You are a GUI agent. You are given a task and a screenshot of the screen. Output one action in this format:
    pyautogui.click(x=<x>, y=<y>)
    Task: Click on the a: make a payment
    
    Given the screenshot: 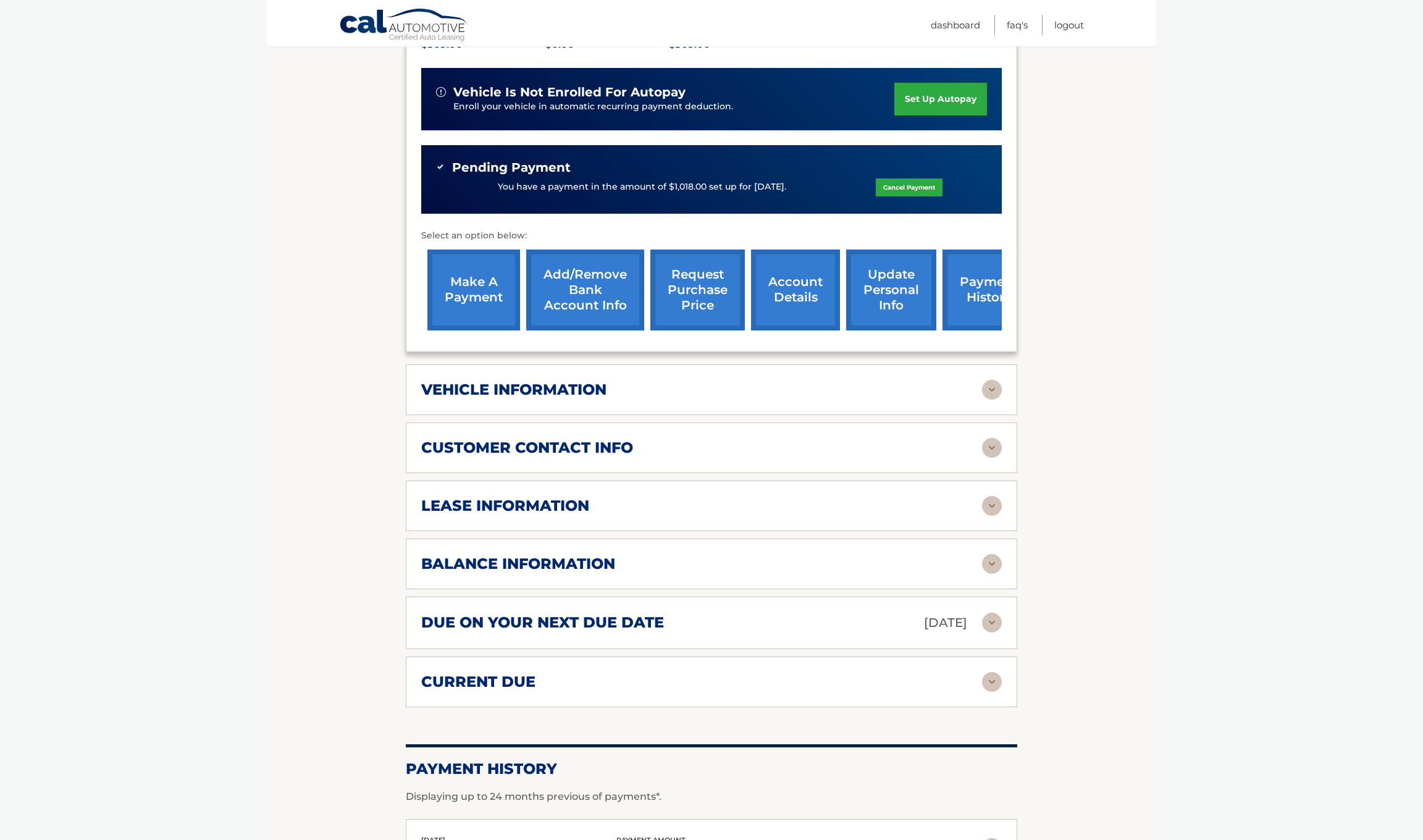 What is the action you would take?
    pyautogui.click(x=474, y=290)
    